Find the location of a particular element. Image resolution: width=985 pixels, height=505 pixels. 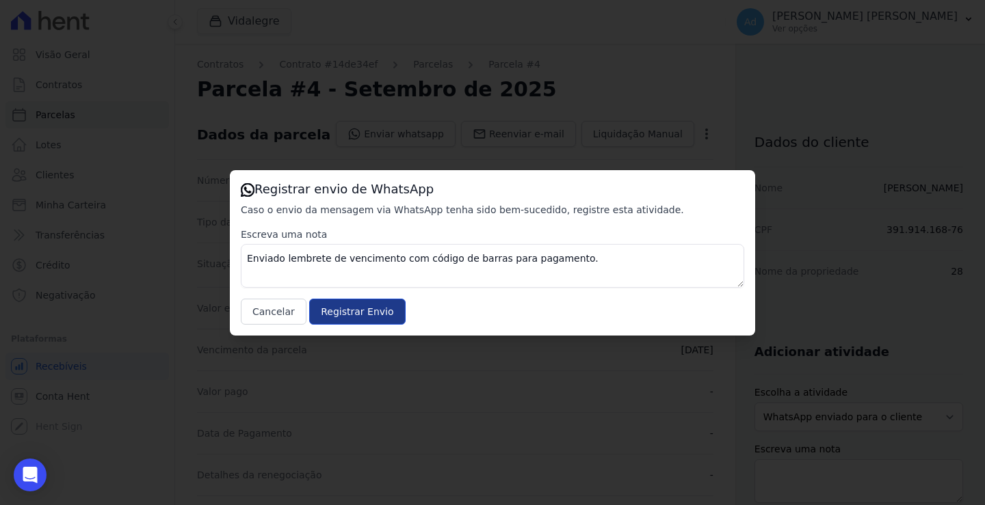

div: Open Intercom Messenger is located at coordinates (30, 475).